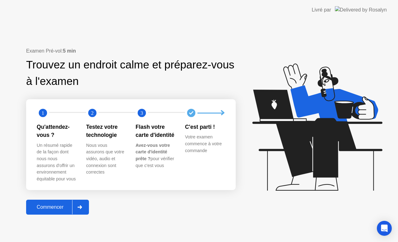 Image resolution: width=398 pixels, height=242 pixels. What do you see at coordinates (58, 207) in the screenshot?
I see `button: Commencer` at bounding box center [58, 207].